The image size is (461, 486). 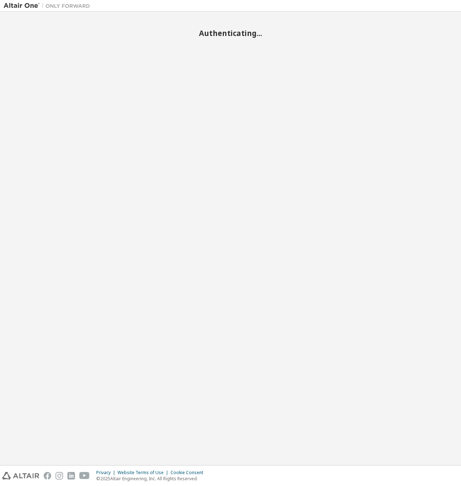 What do you see at coordinates (59, 476) in the screenshot?
I see `img: instagram.svg` at bounding box center [59, 476].